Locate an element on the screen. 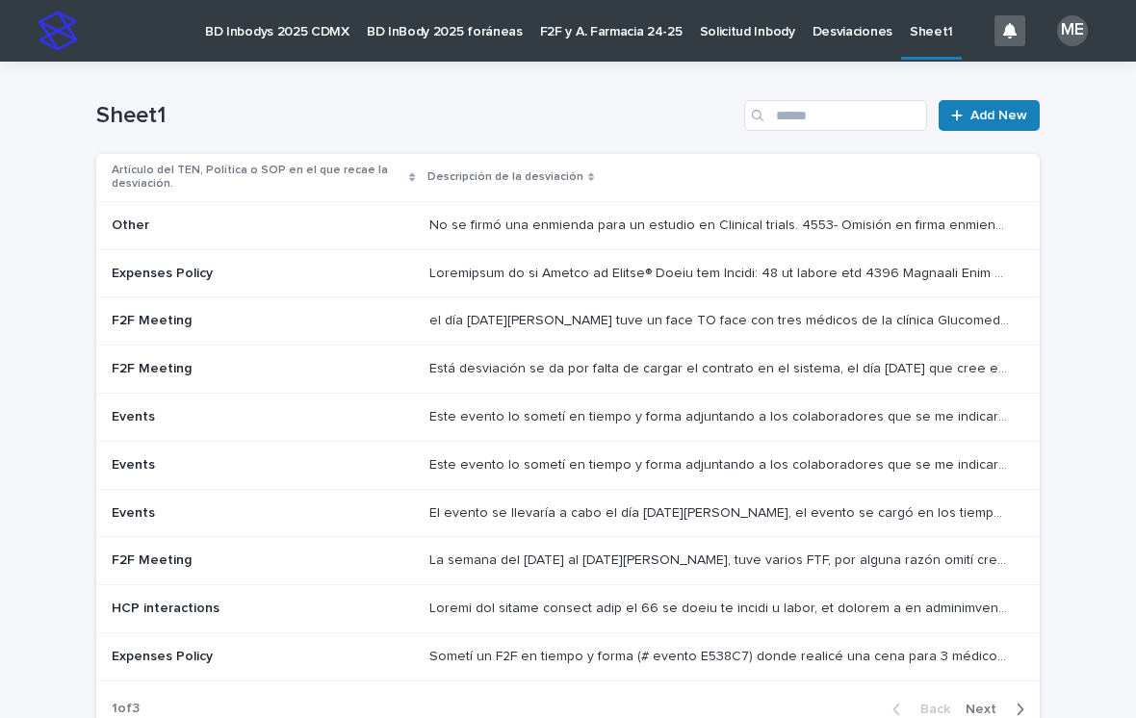 The width and height of the screenshot is (1136, 718). p: El evento se llevaría a cabo el día 14 de agosto, el evento se cargó en los tiempos establecidos,... is located at coordinates (721, 511).